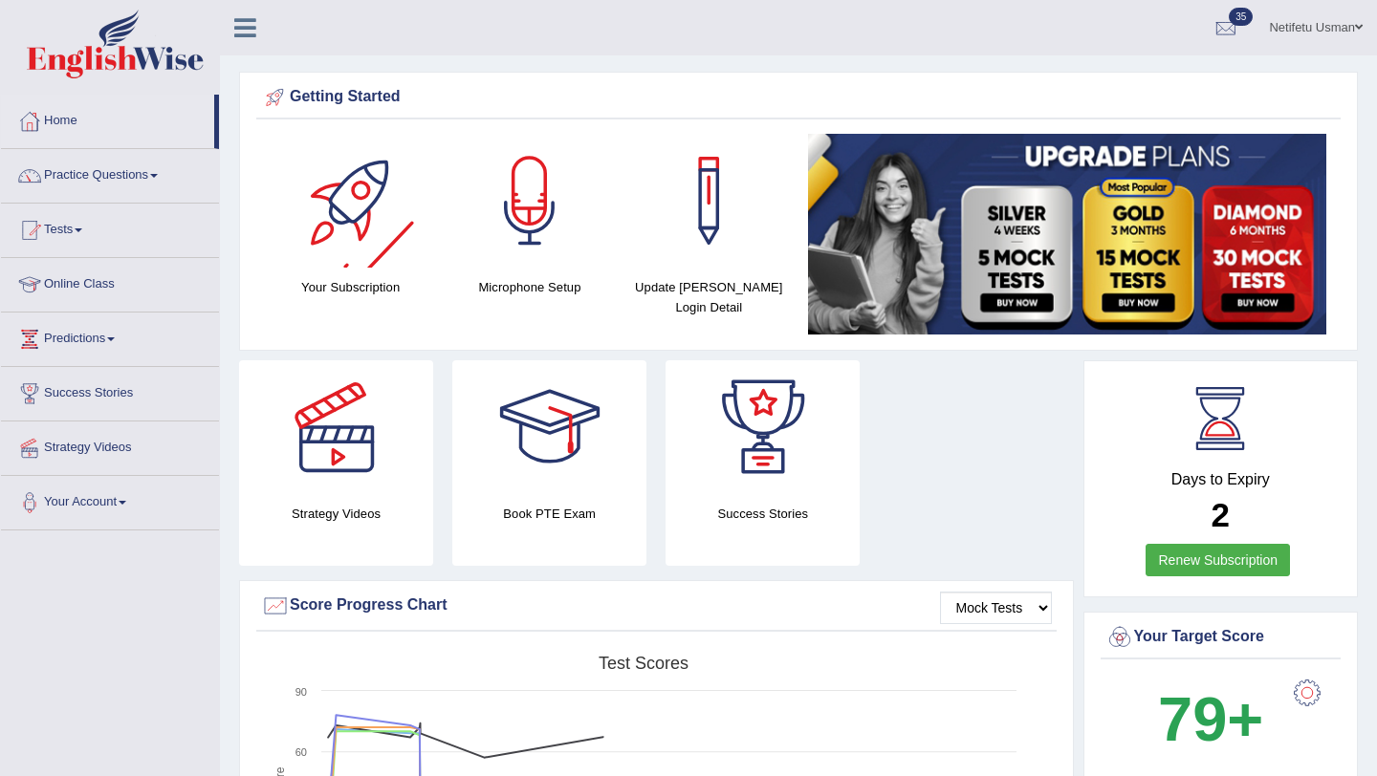 This screenshot has height=776, width=1377. What do you see at coordinates (110, 337) in the screenshot?
I see `a: Predictions` at bounding box center [110, 337].